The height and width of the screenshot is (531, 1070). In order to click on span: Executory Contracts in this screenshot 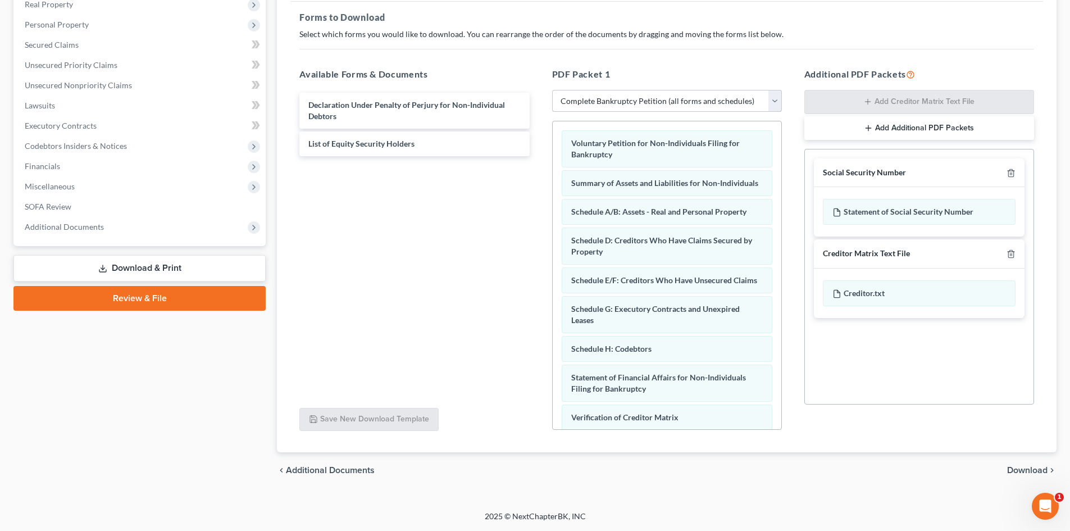, I will do `click(61, 125)`.